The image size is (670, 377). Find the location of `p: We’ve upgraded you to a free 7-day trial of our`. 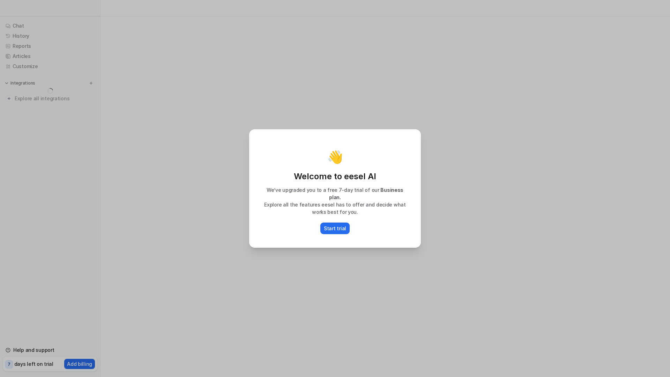

p: We’ve upgraded you to a free 7-day trial of our is located at coordinates (335, 193).